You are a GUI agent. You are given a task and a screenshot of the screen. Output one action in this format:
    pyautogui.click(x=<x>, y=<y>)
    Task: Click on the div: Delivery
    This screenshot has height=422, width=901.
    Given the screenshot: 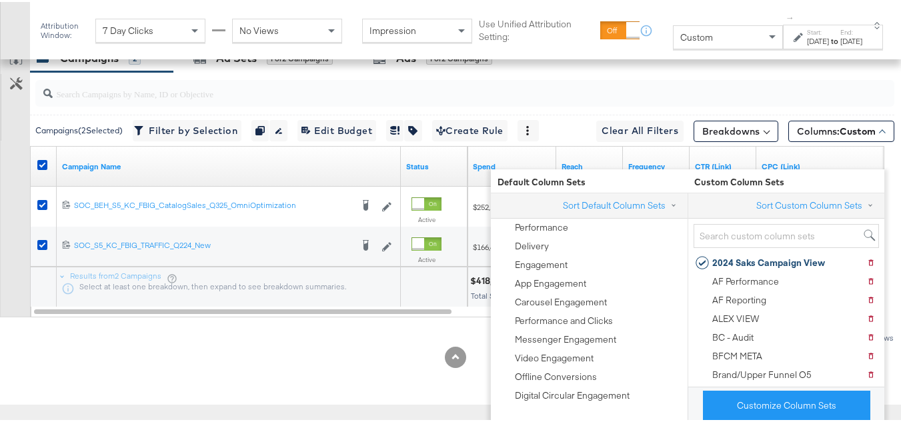 What is the action you would take?
    pyautogui.click(x=532, y=244)
    